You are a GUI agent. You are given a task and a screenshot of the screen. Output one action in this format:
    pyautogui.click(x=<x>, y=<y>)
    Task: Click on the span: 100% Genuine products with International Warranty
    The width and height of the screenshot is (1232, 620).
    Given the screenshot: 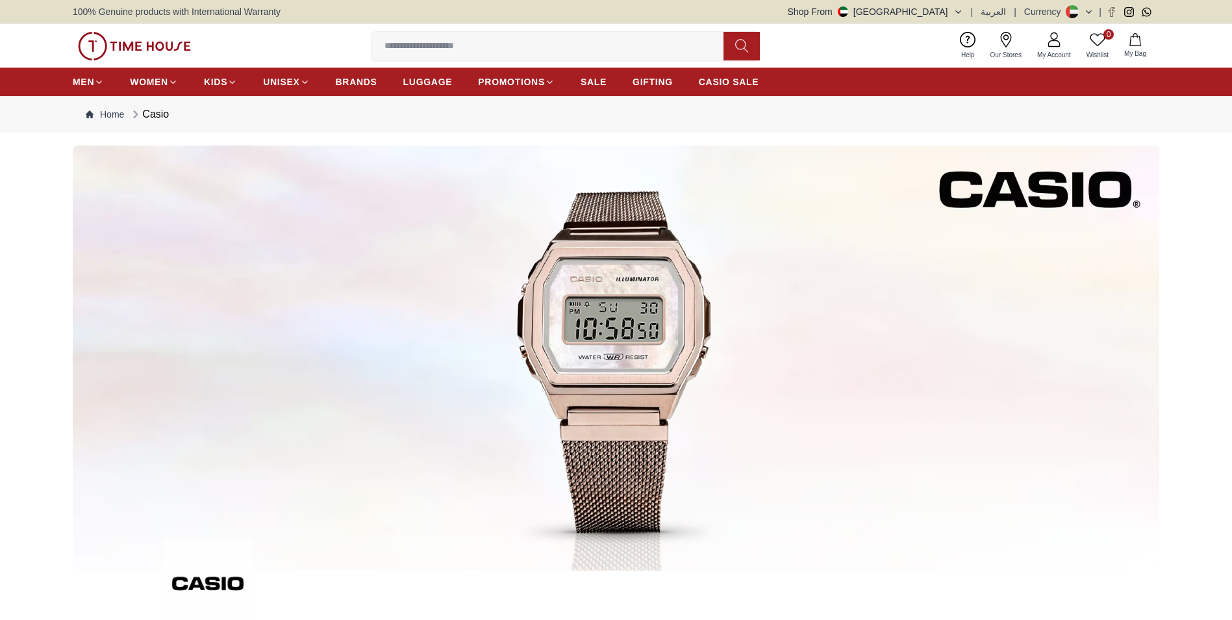 What is the action you would take?
    pyautogui.click(x=177, y=12)
    